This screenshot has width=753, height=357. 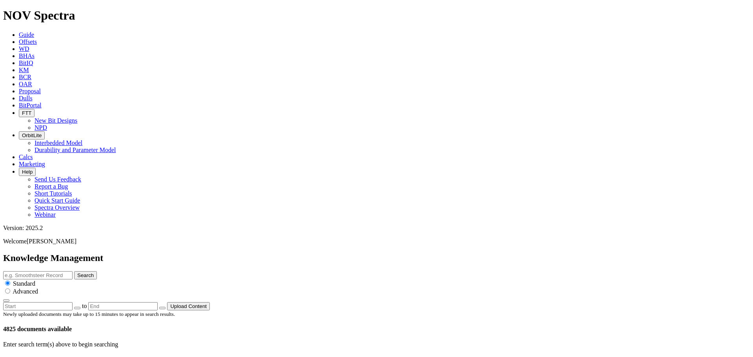 What do you see at coordinates (84, 306) in the screenshot?
I see `span: to` at bounding box center [84, 306].